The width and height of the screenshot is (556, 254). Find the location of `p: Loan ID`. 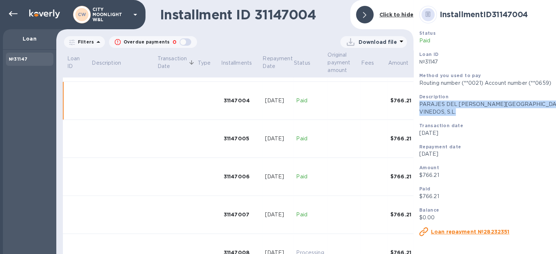

p: Loan ID is located at coordinates (74, 63).